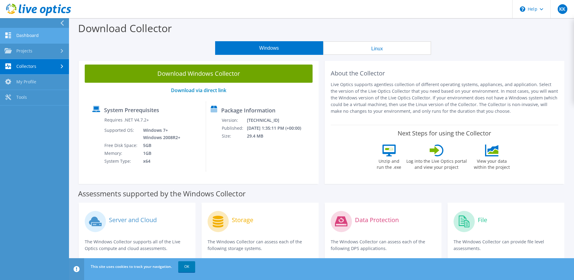  I want to click on label: Assessments supported by the Windows Collector, so click(162, 193).